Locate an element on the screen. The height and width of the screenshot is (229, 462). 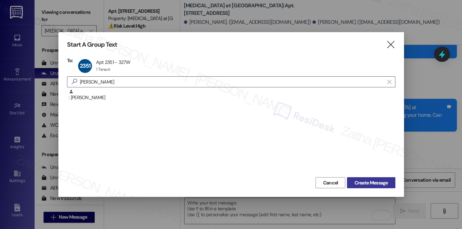
span: Cancel is located at coordinates (330, 183).